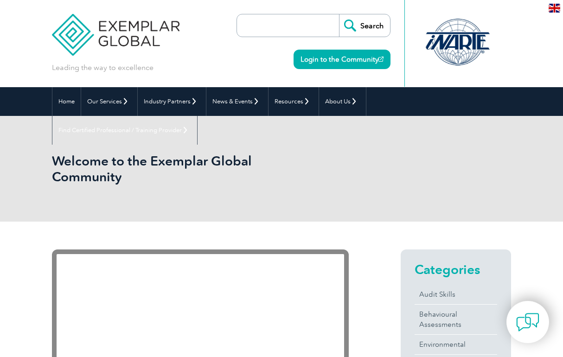 Image resolution: width=563 pixels, height=357 pixels. Describe the element at coordinates (456, 270) in the screenshot. I see `h2: Categories` at that location.